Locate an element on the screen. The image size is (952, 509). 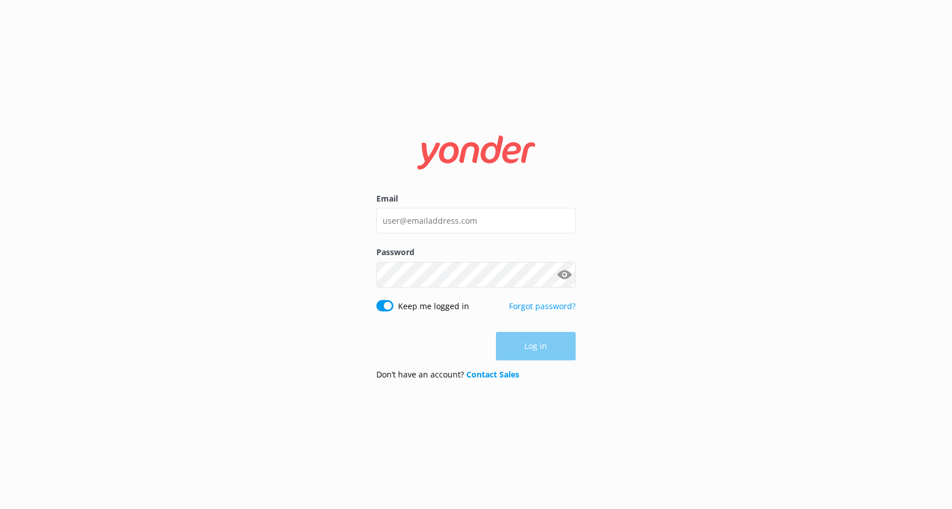
a: Contact Sales is located at coordinates (492, 374).